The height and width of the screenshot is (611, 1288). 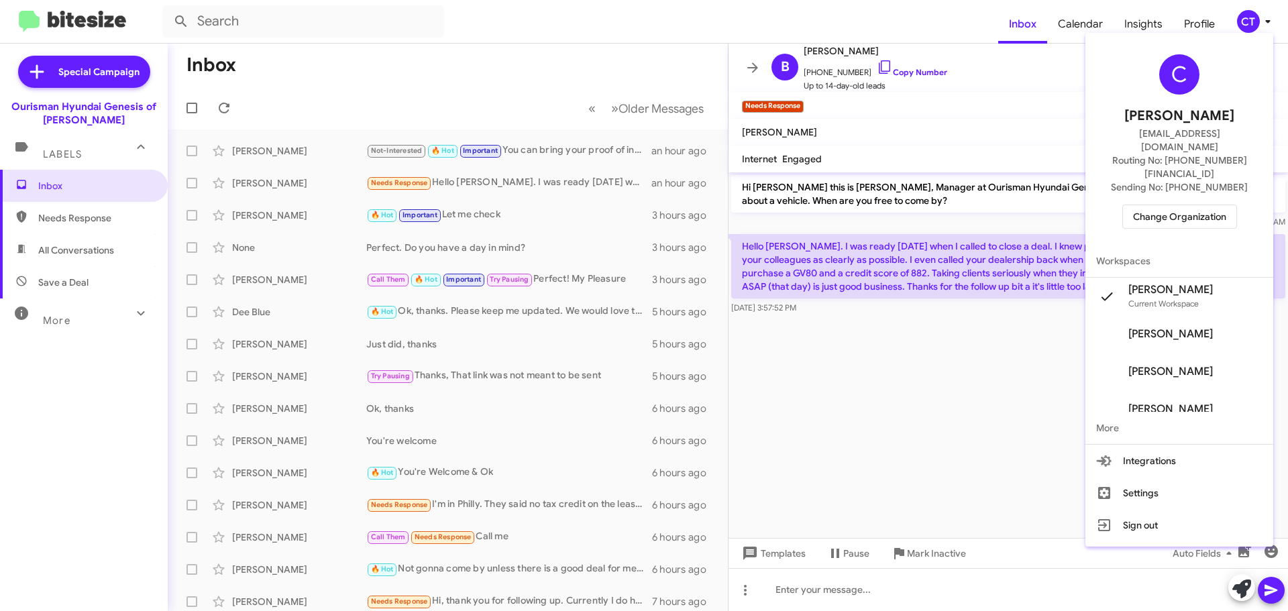 I want to click on div: C, so click(x=1180, y=74).